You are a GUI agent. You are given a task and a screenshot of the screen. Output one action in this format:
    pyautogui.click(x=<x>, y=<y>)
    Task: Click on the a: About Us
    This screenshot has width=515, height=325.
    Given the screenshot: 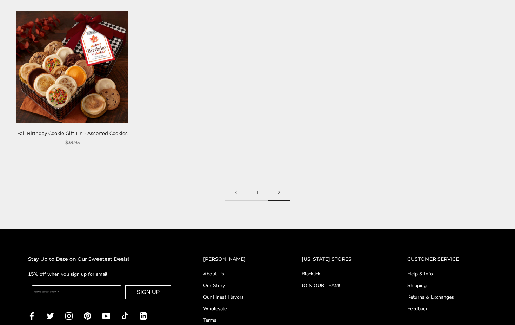 What is the action you would take?
    pyautogui.click(x=238, y=273)
    